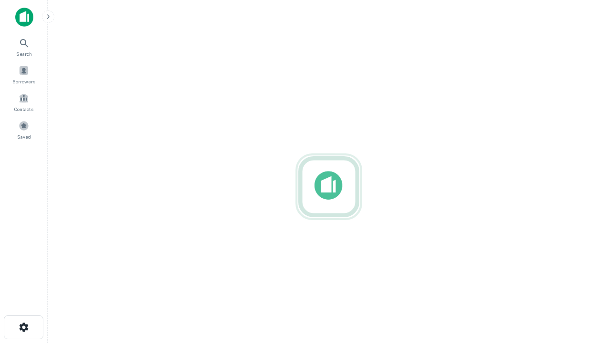 The height and width of the screenshot is (343, 610). Describe the element at coordinates (24, 74) in the screenshot. I see `div: Borrowers` at that location.